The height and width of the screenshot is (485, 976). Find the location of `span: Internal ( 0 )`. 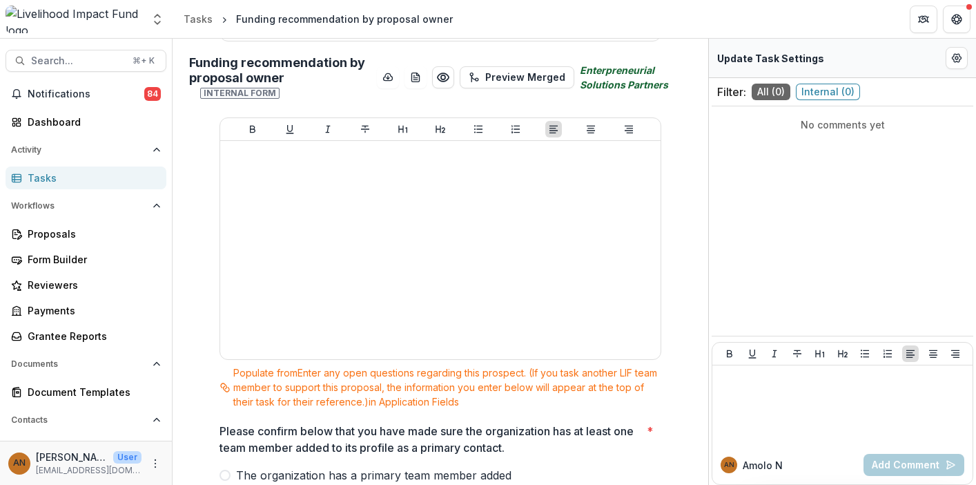

span: Internal ( 0 ) is located at coordinates (828, 92).